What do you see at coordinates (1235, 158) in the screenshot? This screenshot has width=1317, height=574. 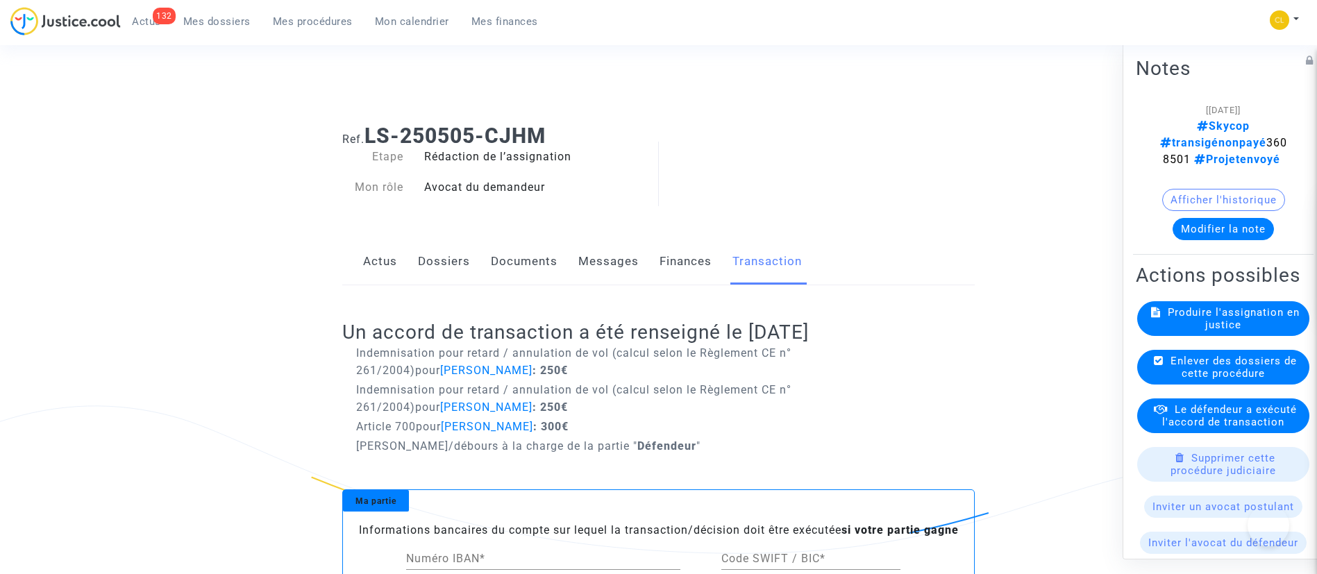 I see `span: Projetenvoyé` at bounding box center [1235, 158].